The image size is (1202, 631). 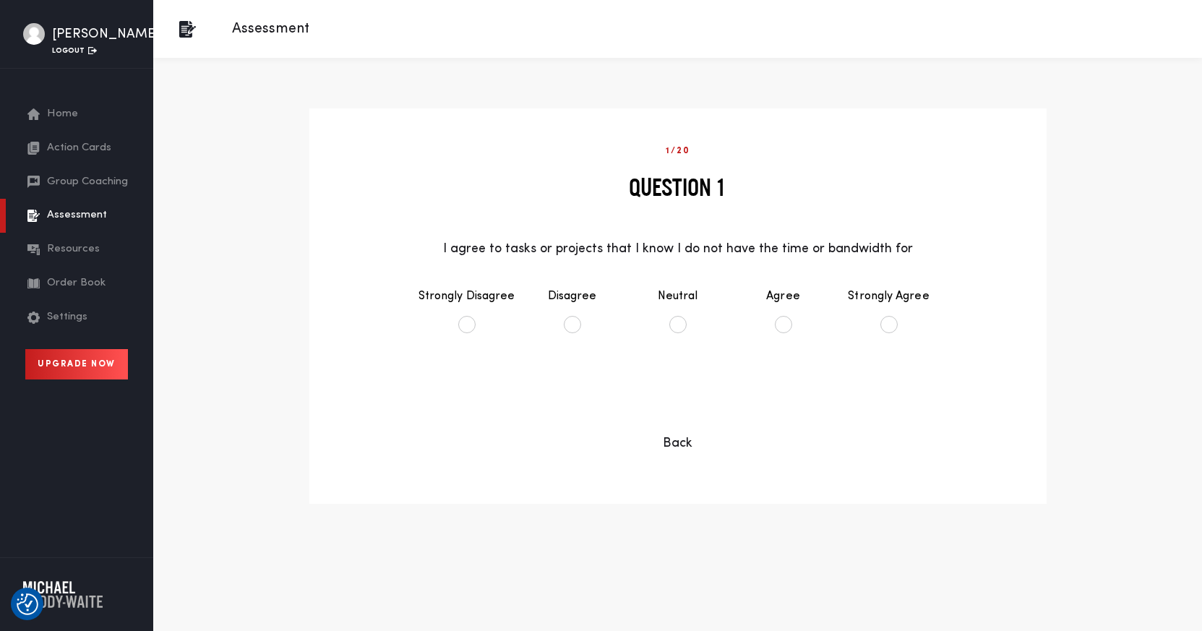 What do you see at coordinates (74, 51) in the screenshot?
I see `a: Logout` at bounding box center [74, 51].